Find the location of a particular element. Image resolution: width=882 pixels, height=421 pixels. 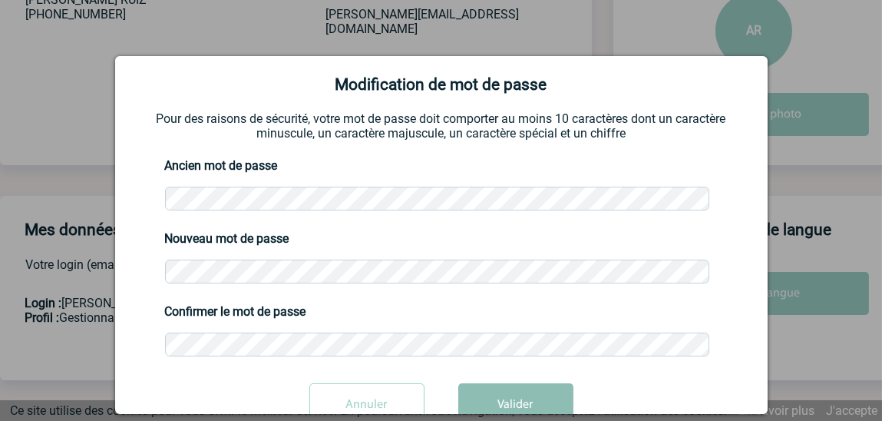

label: Nouveau mot de passe is located at coordinates (227, 239).